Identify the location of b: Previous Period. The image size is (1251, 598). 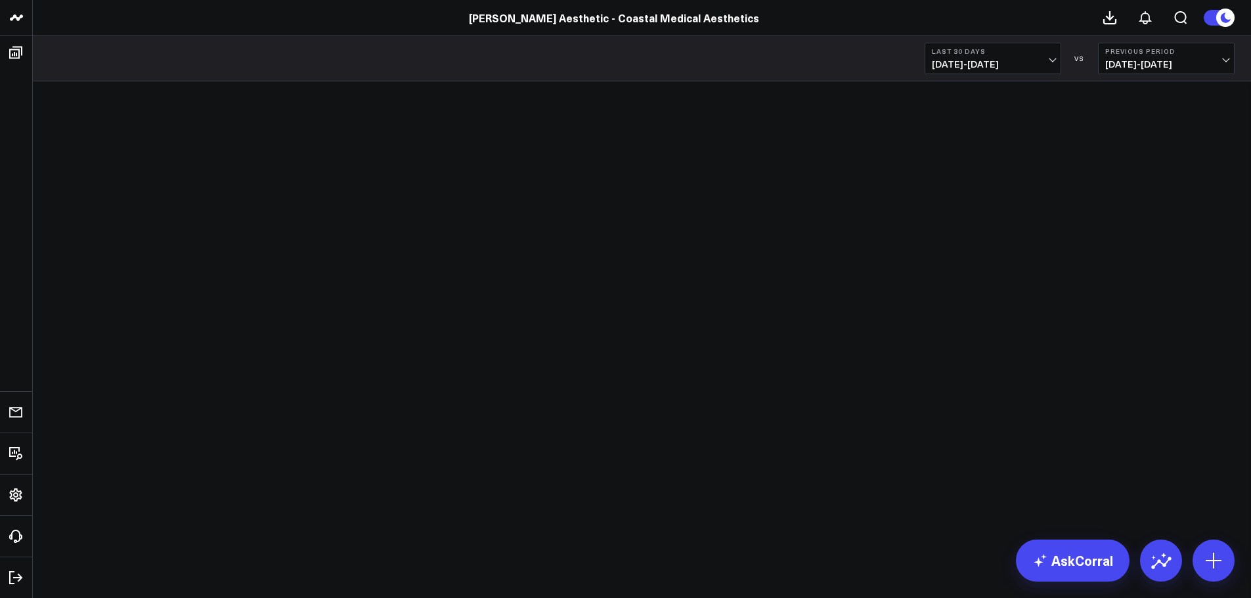
(1167, 51).